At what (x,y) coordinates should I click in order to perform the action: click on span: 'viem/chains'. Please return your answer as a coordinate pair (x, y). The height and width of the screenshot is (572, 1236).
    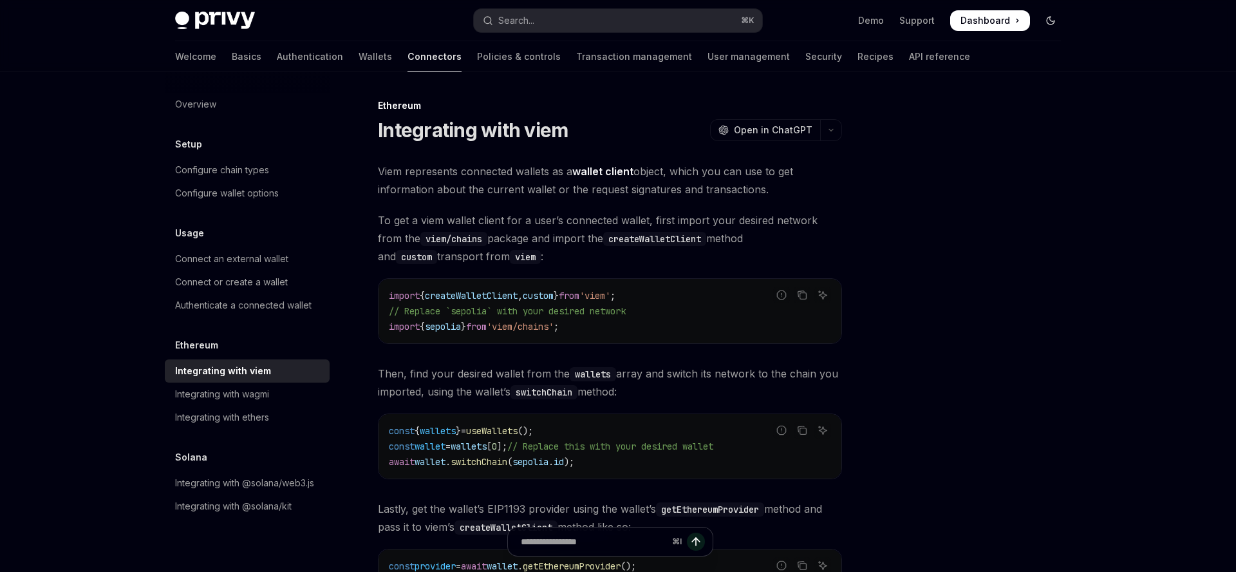
    Looking at the image, I should click on (520, 326).